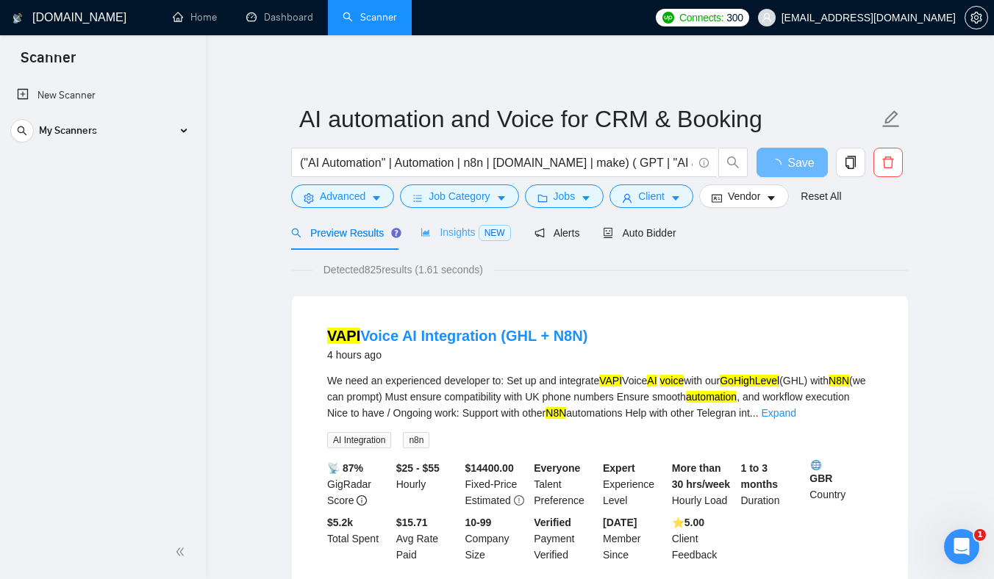  Describe the element at coordinates (888, 162) in the screenshot. I see `button: delete` at that location.